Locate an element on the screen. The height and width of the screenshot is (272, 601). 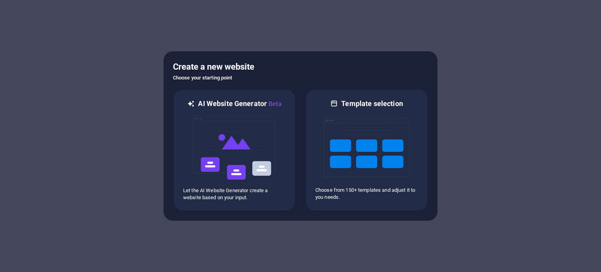
h6: Choose your starting point is located at coordinates (300, 78).